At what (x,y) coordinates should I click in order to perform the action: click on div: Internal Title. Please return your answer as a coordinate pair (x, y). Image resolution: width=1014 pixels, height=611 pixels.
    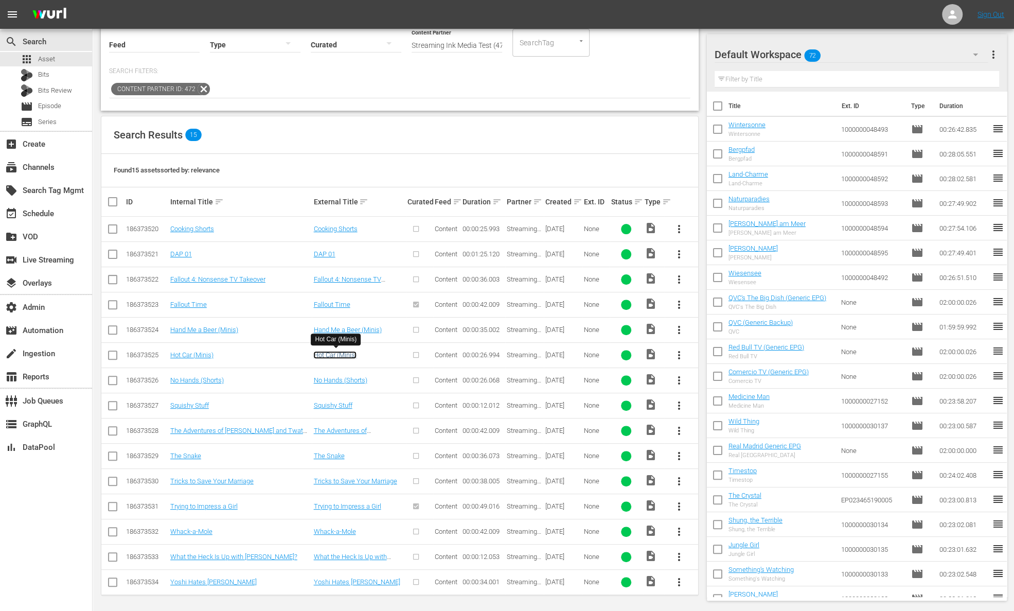
    Looking at the image, I should click on (240, 202).